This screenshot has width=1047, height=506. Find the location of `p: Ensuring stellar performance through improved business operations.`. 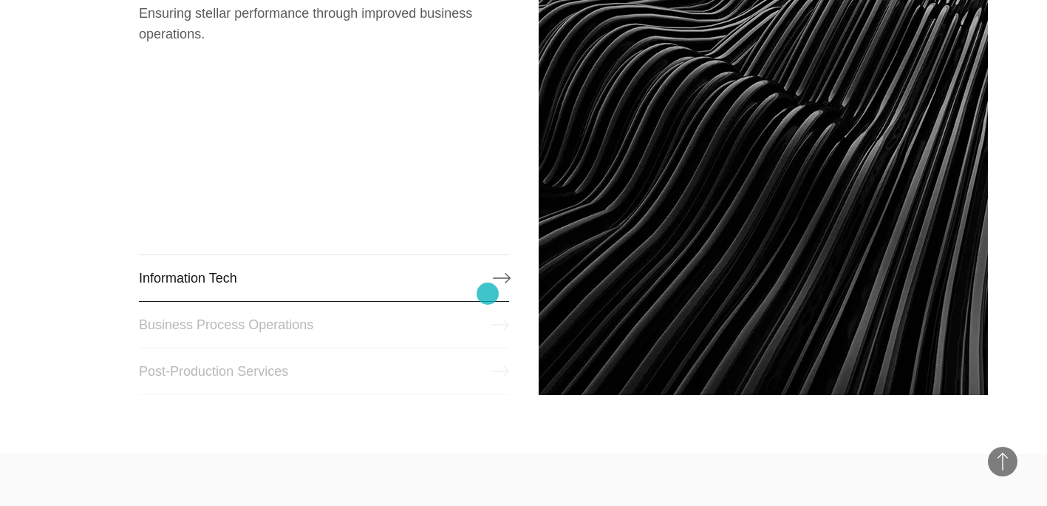

p: Ensuring stellar performance through improved business operations. is located at coordinates (324, 24).